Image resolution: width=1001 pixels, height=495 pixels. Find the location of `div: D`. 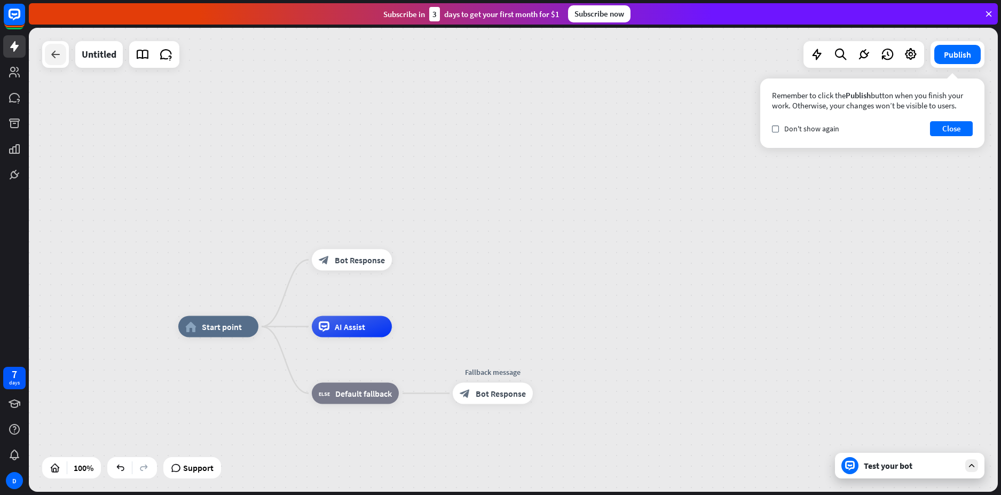

div: D is located at coordinates (14, 481).